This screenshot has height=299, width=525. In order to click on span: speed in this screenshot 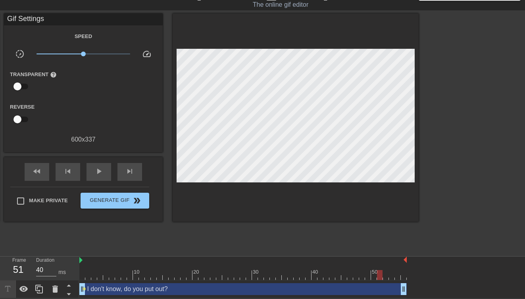, I will do `click(147, 54)`.